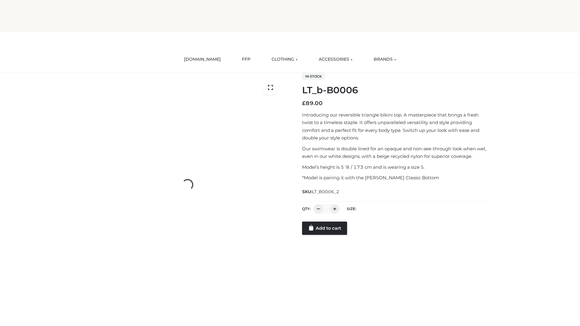 The width and height of the screenshot is (580, 326). Describe the element at coordinates (246, 60) in the screenshot. I see `a: FFP` at that location.